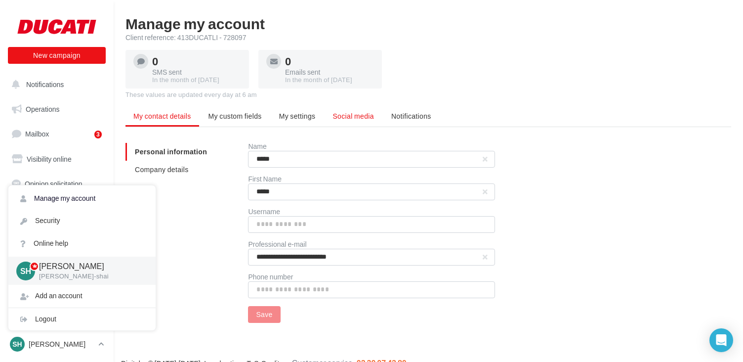 The width and height of the screenshot is (743, 362). Describe the element at coordinates (329, 72) in the screenshot. I see `div: Emails sent` at that location.